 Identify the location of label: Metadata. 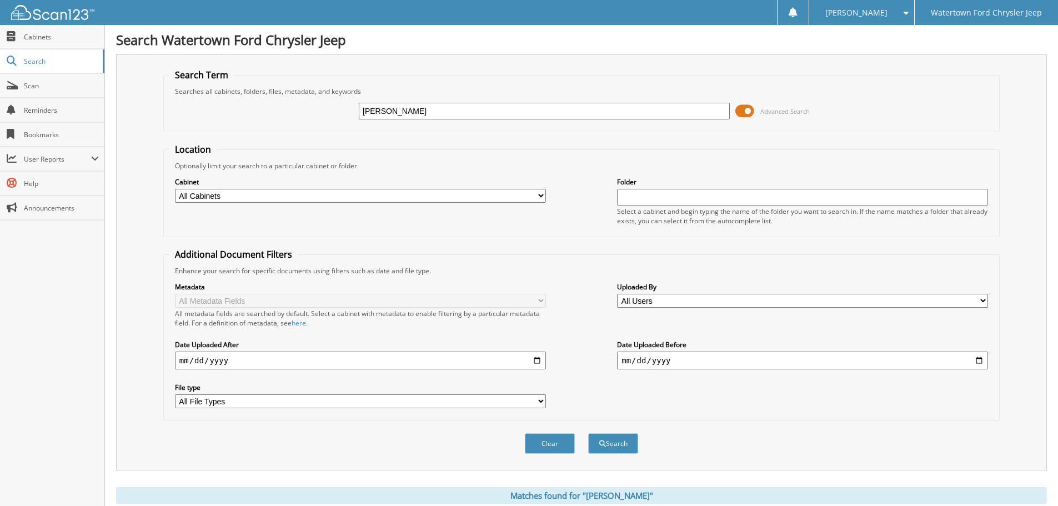
(360, 286).